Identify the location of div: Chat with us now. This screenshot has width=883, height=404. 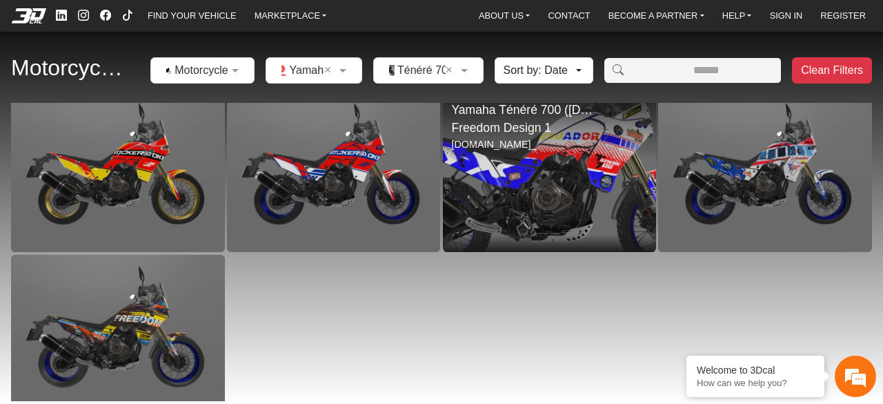
(173, 81).